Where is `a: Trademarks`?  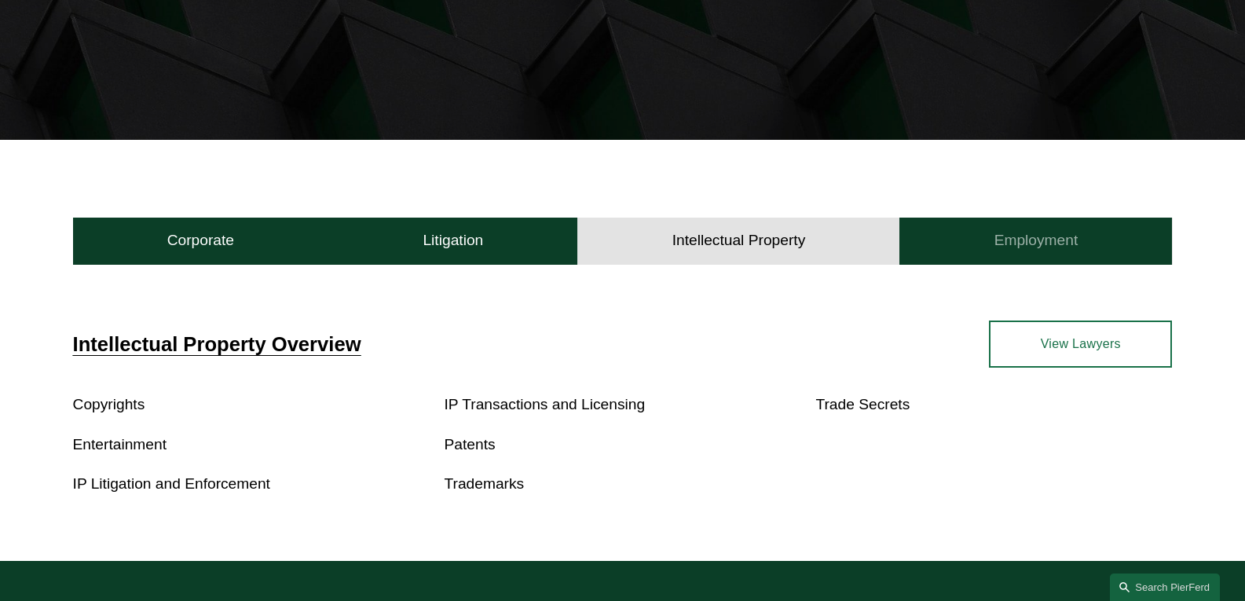
a: Trademarks is located at coordinates (484, 483).